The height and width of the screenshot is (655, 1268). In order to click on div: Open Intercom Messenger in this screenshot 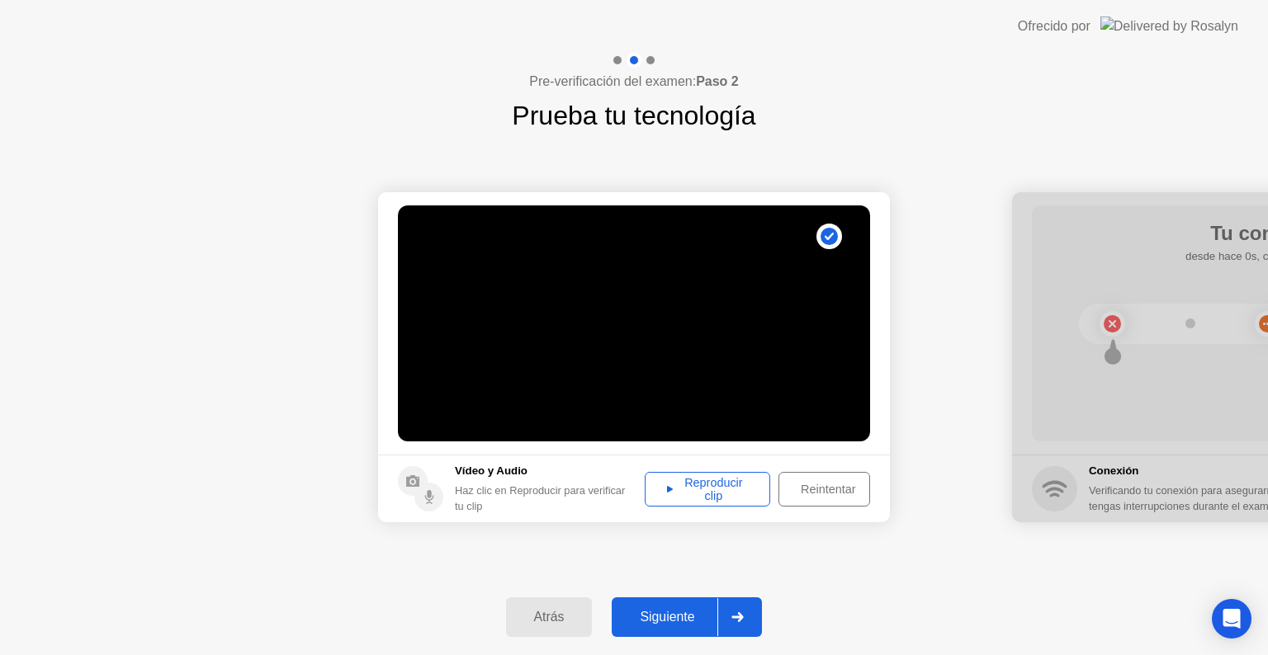, I will do `click(1232, 619)`.